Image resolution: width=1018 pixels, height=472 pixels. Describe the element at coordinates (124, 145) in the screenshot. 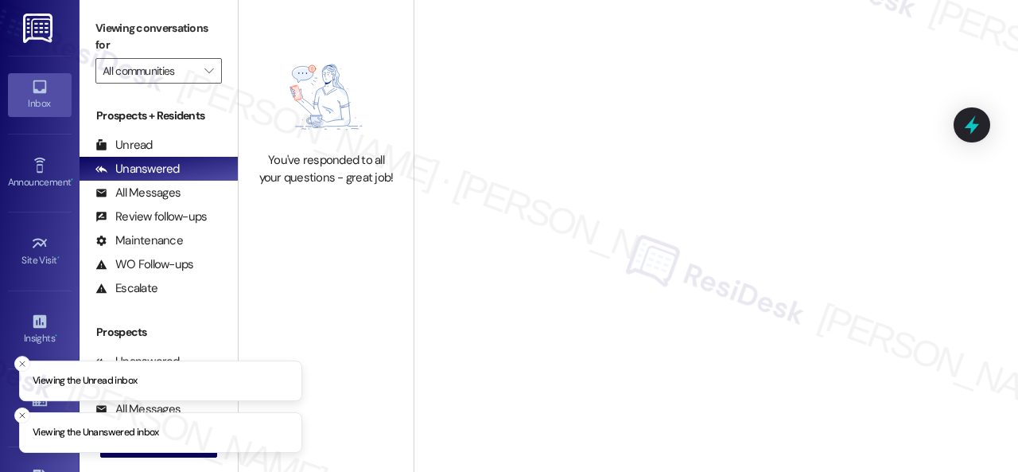

I see `div: Unread` at that location.